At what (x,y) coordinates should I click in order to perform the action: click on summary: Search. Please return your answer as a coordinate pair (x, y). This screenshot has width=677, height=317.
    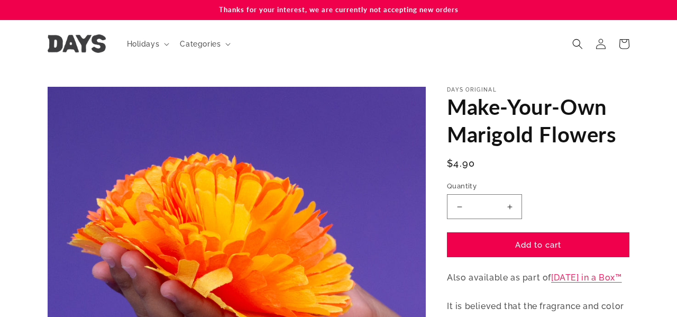
    Looking at the image, I should click on (577, 44).